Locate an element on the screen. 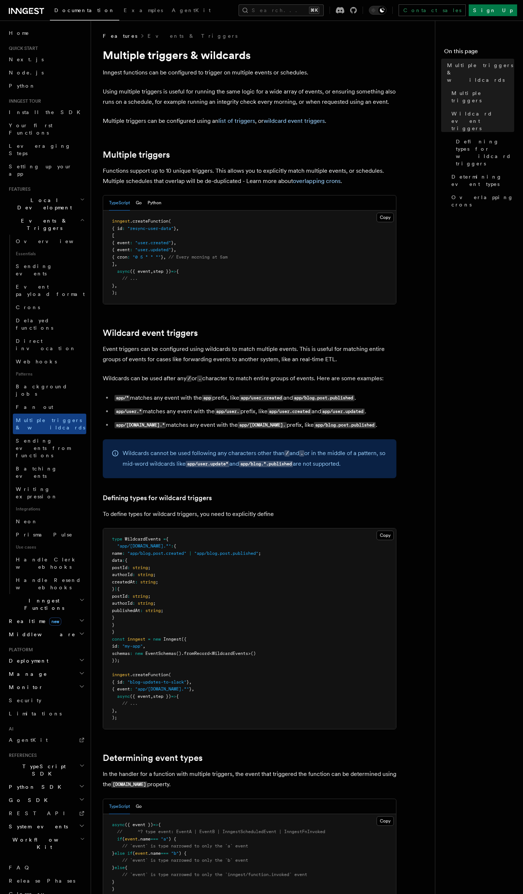  span: Inngest tour is located at coordinates (23, 101).